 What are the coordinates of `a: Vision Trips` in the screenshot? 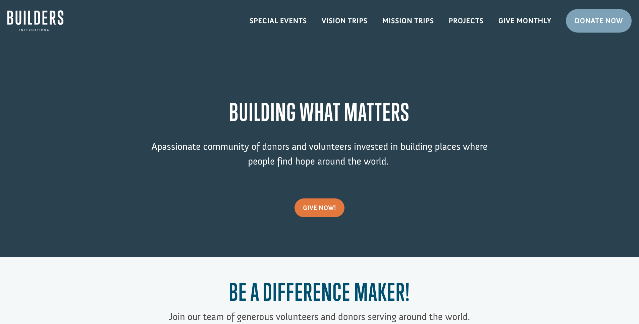 It's located at (345, 21).